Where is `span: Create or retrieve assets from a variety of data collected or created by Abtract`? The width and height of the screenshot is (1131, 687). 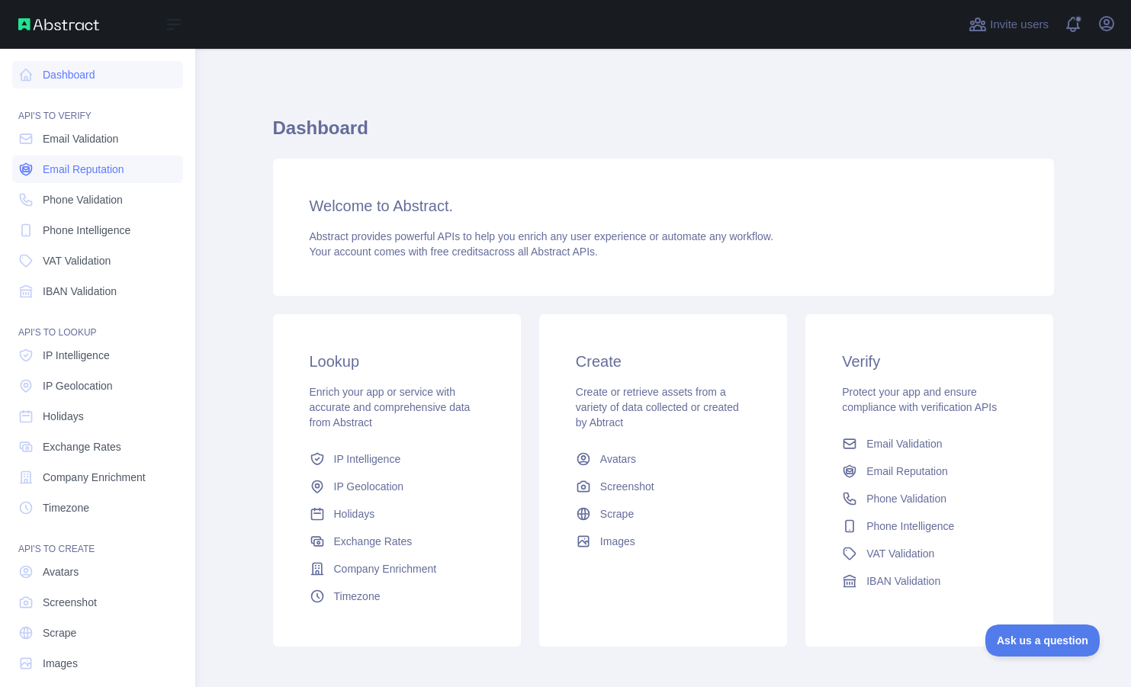 span: Create or retrieve assets from a variety of data collected or created by Abtract is located at coordinates (657, 407).